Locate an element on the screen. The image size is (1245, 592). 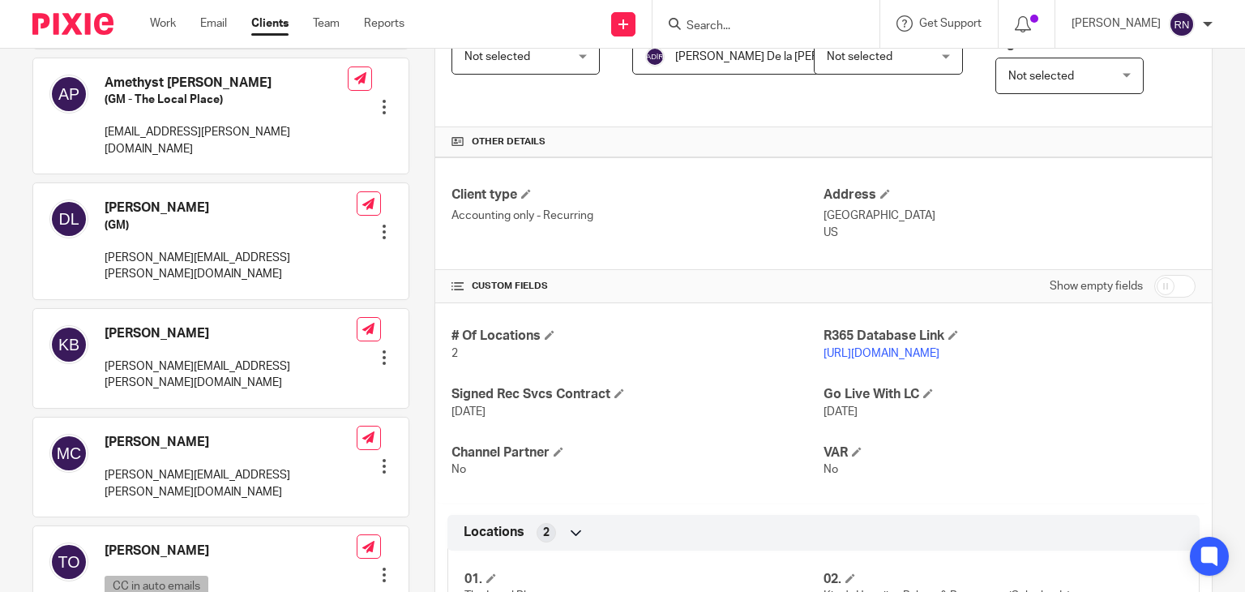
a: Clients is located at coordinates (270, 24).